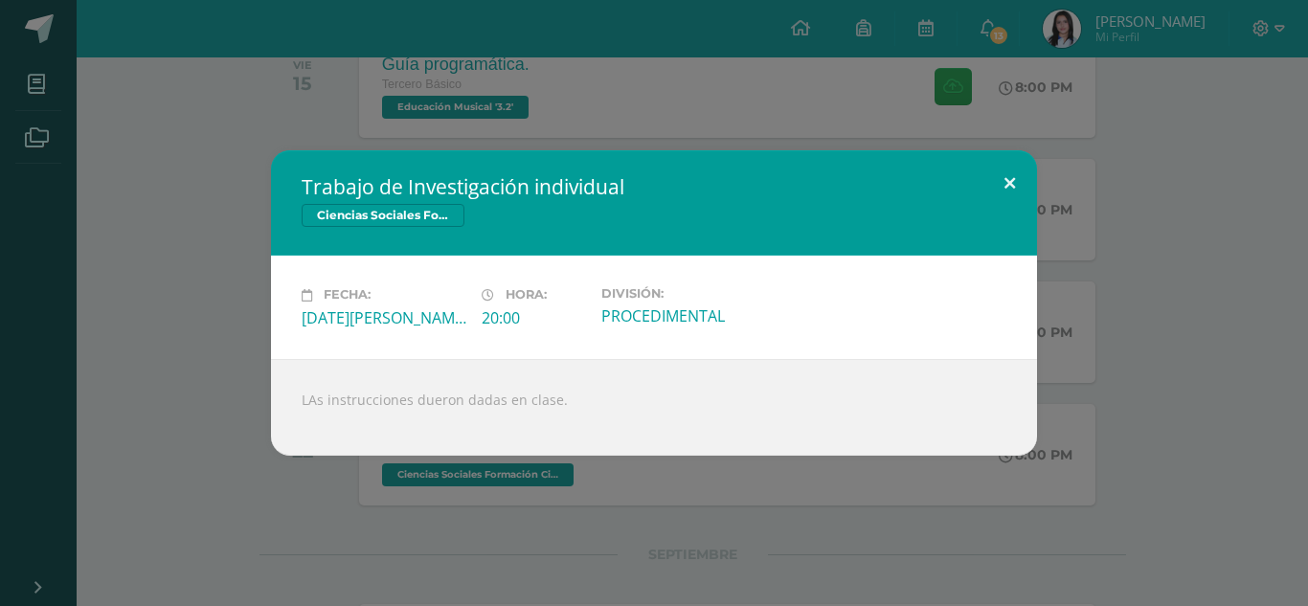 The width and height of the screenshot is (1308, 606). I want to click on span: Hora:, so click(526, 295).